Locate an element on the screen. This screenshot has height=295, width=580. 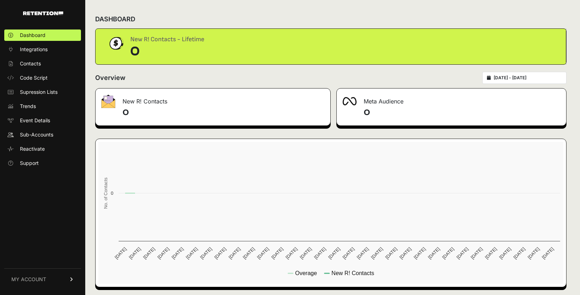
div: 0 is located at coordinates (167, 51).